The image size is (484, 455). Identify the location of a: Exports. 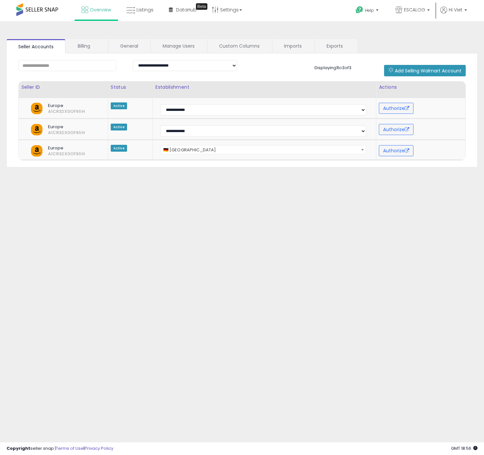
(336, 46).